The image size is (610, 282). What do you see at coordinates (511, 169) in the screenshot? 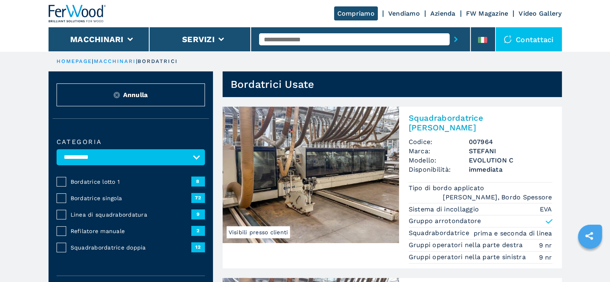
I see `span: immediata` at bounding box center [511, 169].